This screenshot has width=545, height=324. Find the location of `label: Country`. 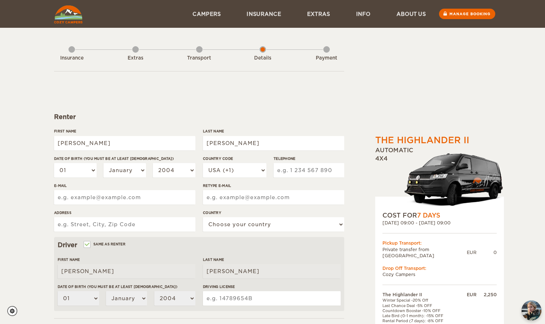

label: Country is located at coordinates (274, 212).